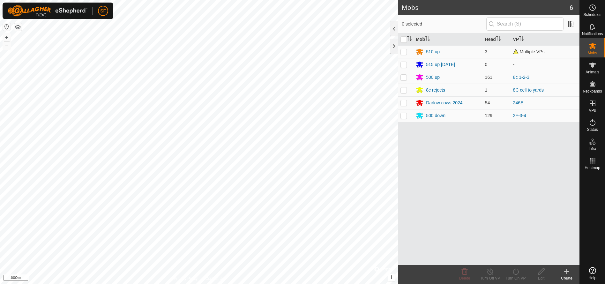  I want to click on a: 2F-3-4, so click(520, 116).